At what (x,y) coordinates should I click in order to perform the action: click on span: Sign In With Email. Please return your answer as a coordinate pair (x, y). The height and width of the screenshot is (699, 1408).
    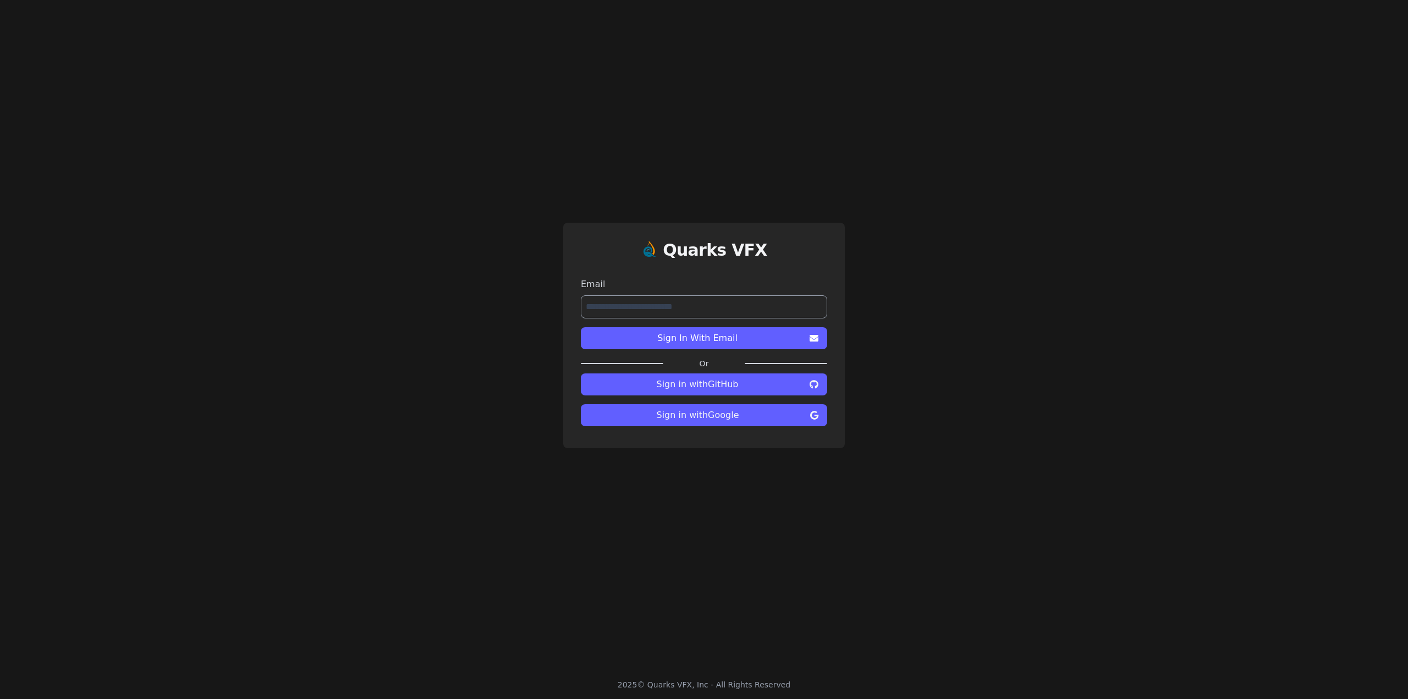
    Looking at the image, I should click on (698, 338).